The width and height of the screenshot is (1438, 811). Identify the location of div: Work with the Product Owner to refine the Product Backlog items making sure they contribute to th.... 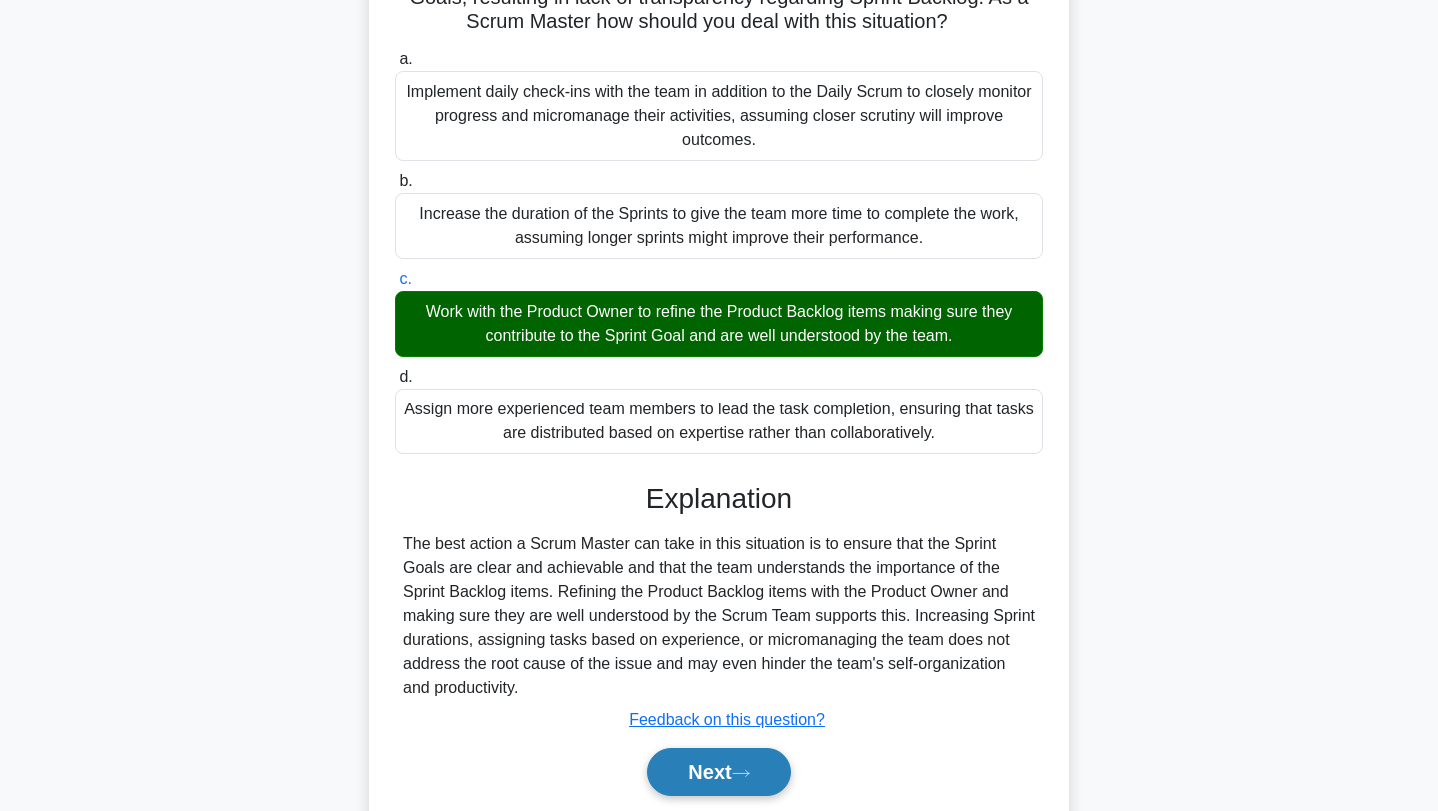
(719, 324).